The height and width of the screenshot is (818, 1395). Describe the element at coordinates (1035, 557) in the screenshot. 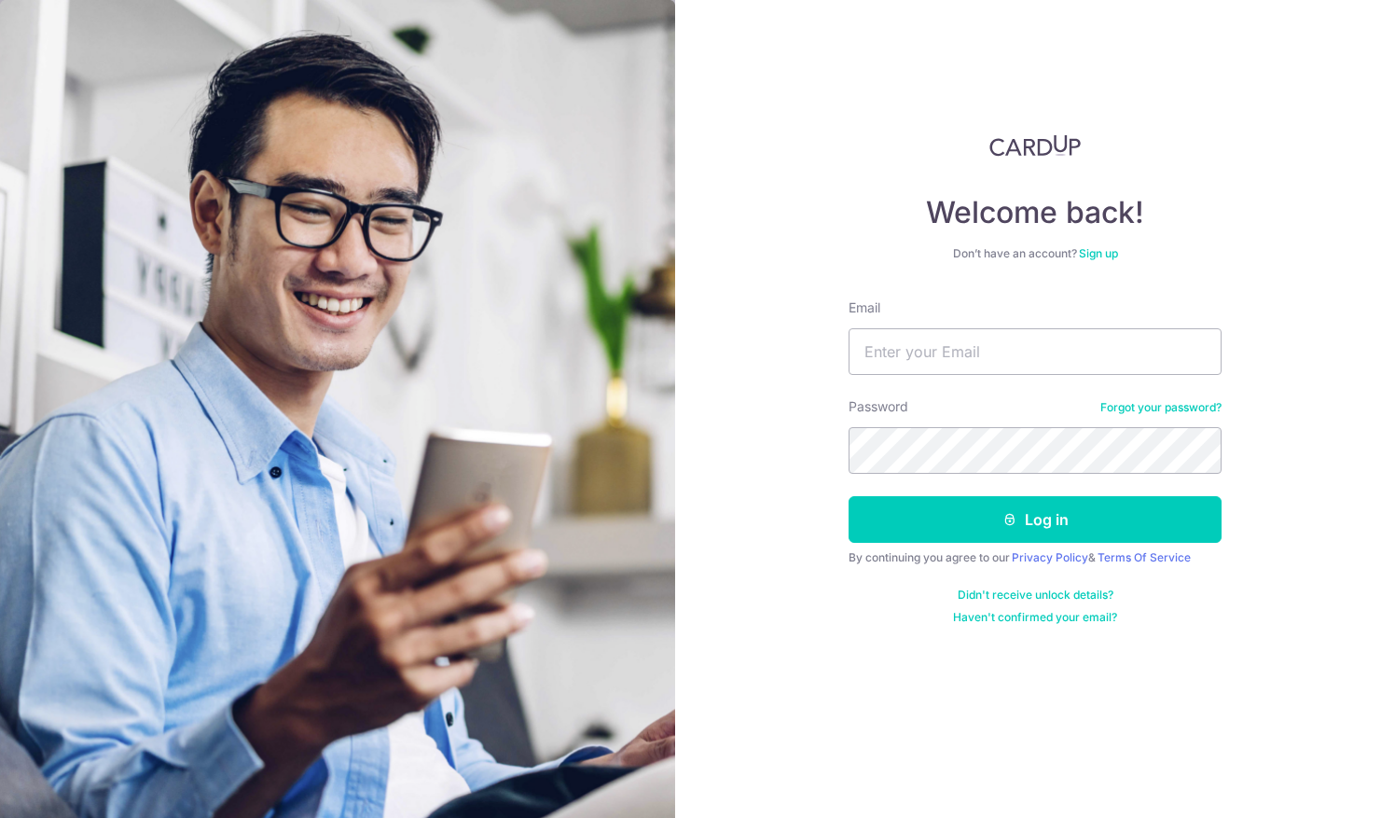

I see `div: By continuing you agree to our &` at that location.